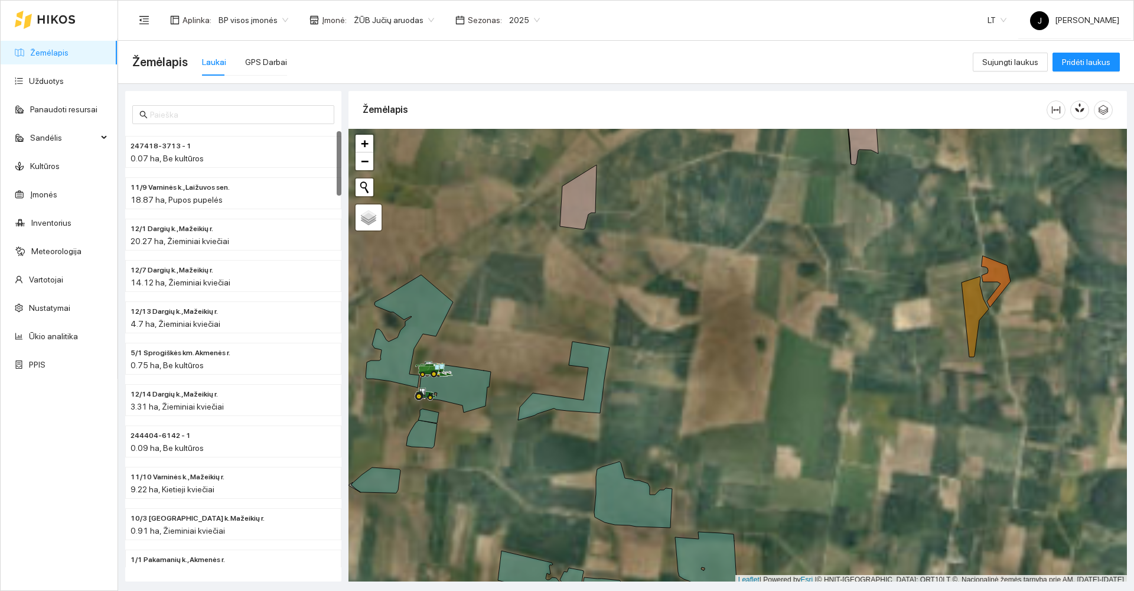  I want to click on span: Sezonas :, so click(485, 20).